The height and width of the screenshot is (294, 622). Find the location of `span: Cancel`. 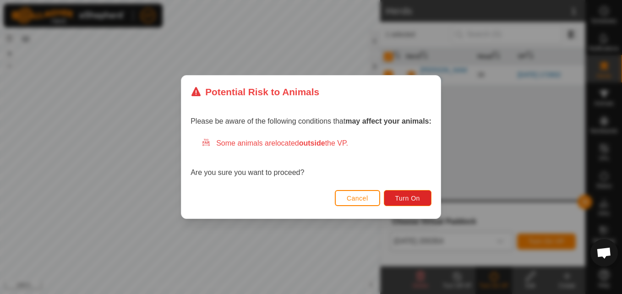

span: Cancel is located at coordinates (357, 198).